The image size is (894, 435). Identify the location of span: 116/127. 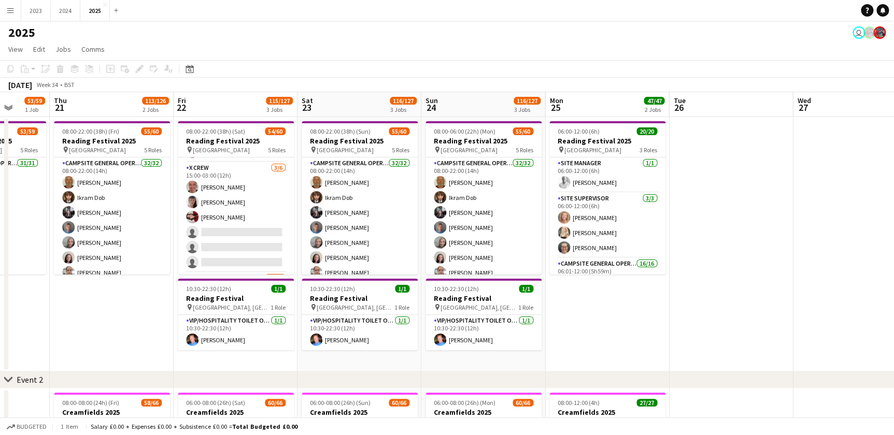
(403, 101).